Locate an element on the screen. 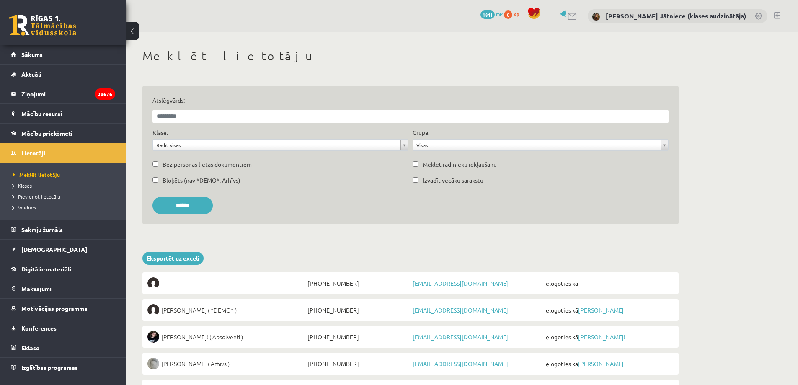 Image resolution: width=798 pixels, height=385 pixels. span: 1841 is located at coordinates (487, 15).